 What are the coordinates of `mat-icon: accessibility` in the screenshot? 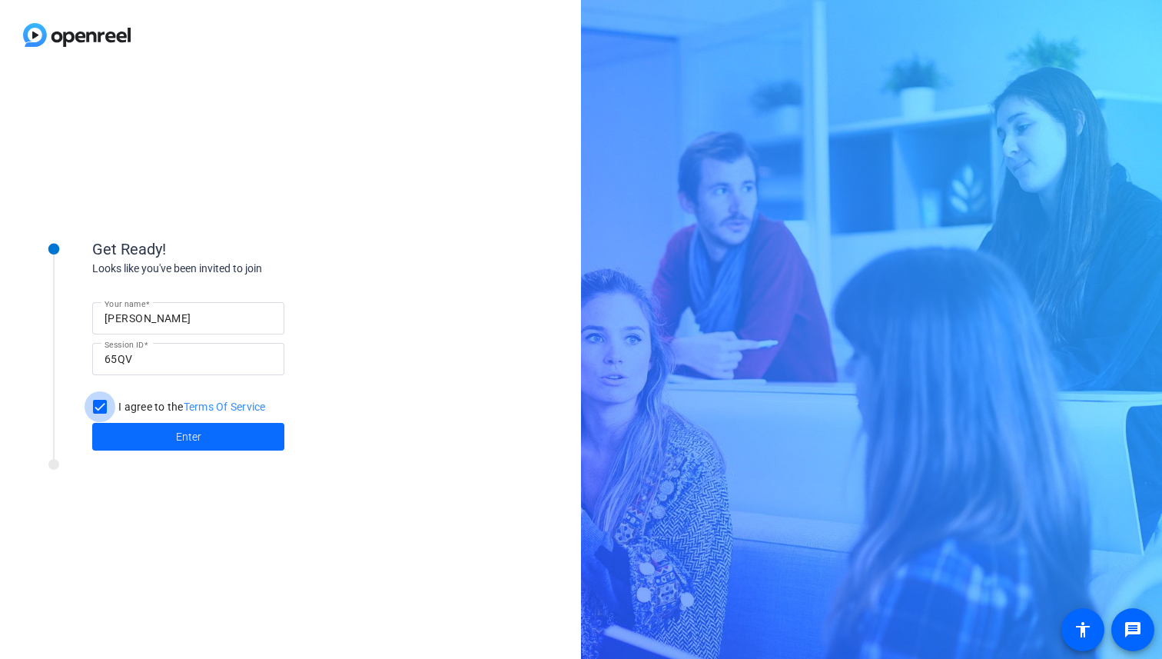 It's located at (1083, 630).